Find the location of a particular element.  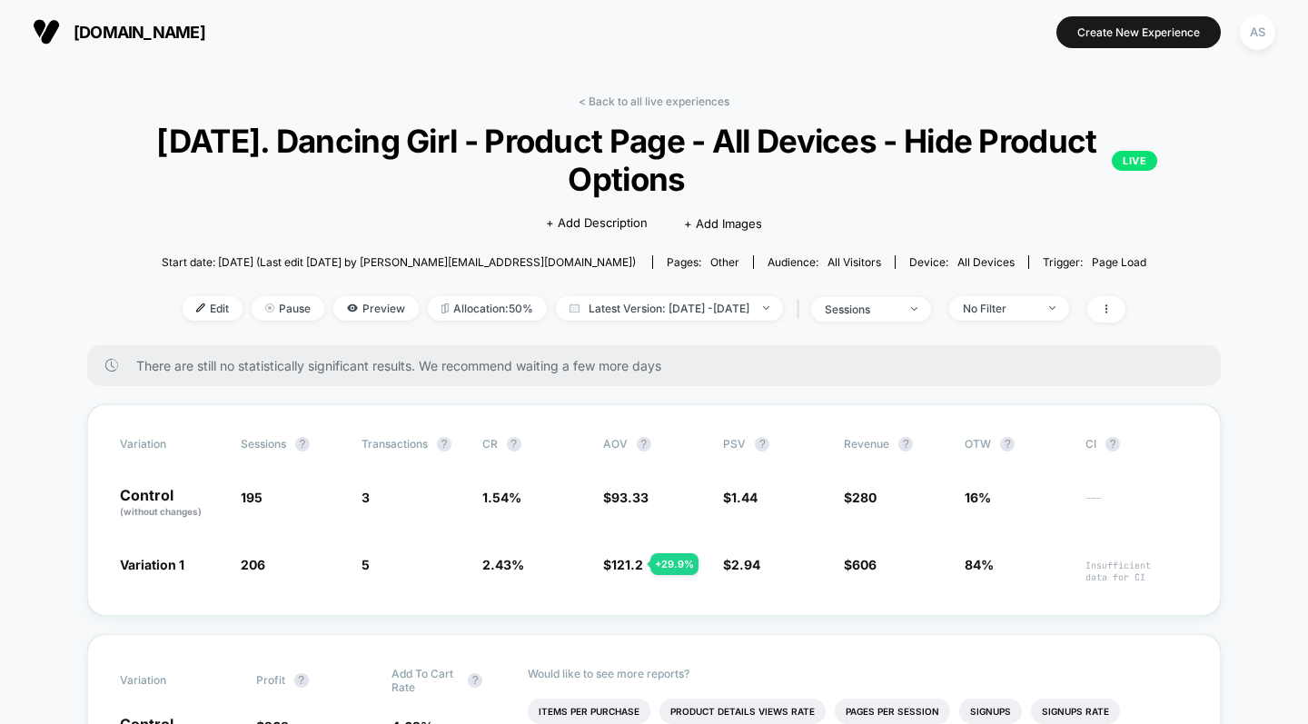

li: Pages Per Session is located at coordinates (892, 711).